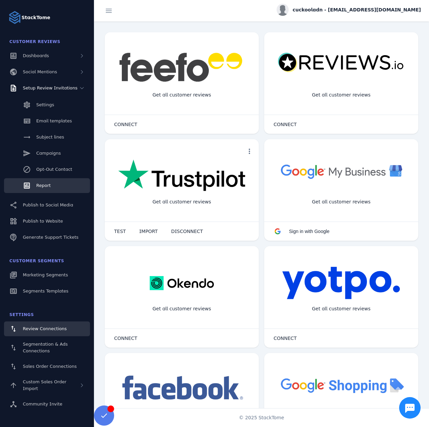 The width and height of the screenshot is (429, 427). I want to click on span: Report, so click(43, 185).